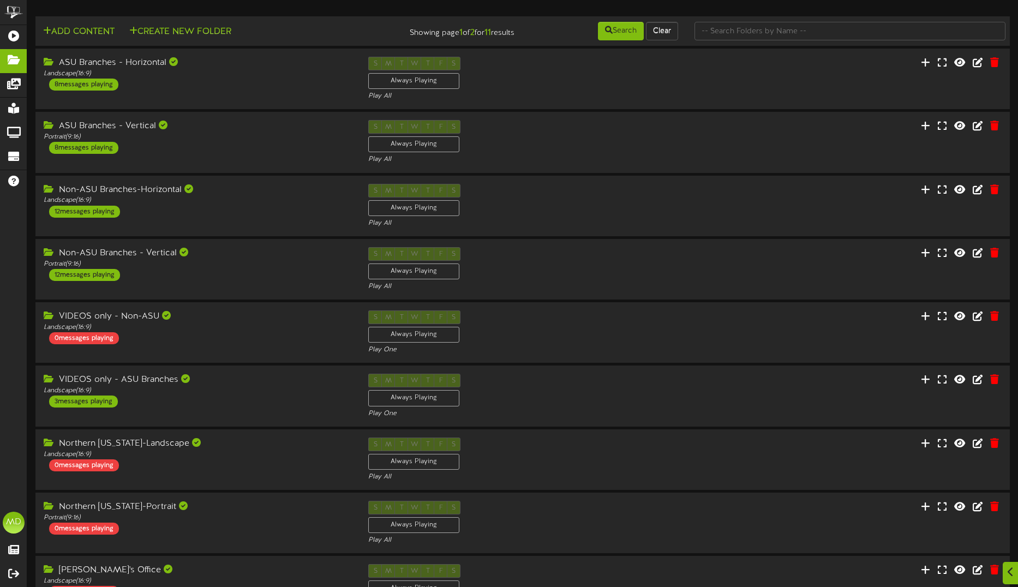 The width and height of the screenshot is (1018, 587). I want to click on strong: 1, so click(461, 33).